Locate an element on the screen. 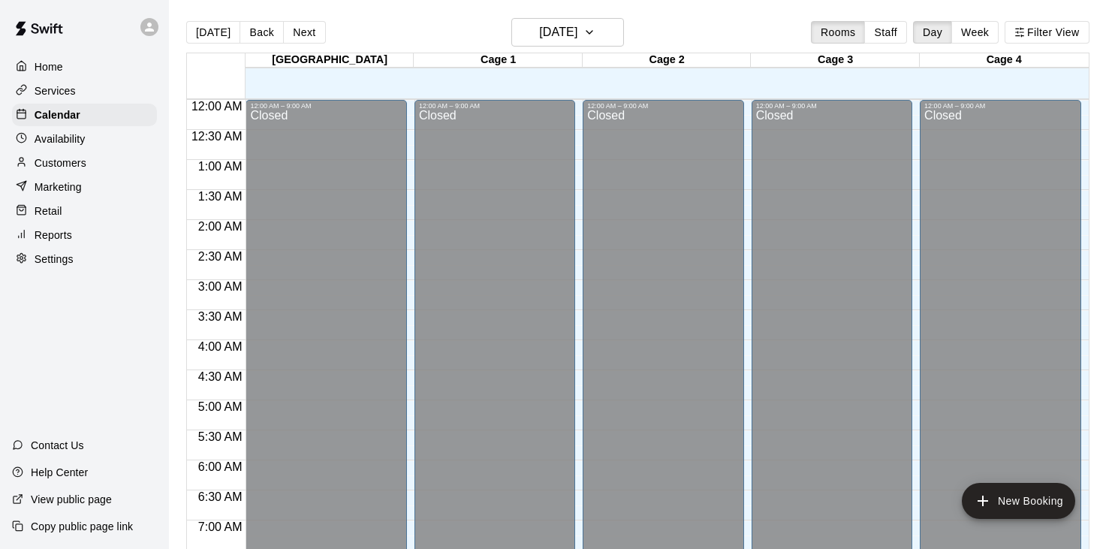 This screenshot has height=549, width=1115. a: Customers is located at coordinates (84, 163).